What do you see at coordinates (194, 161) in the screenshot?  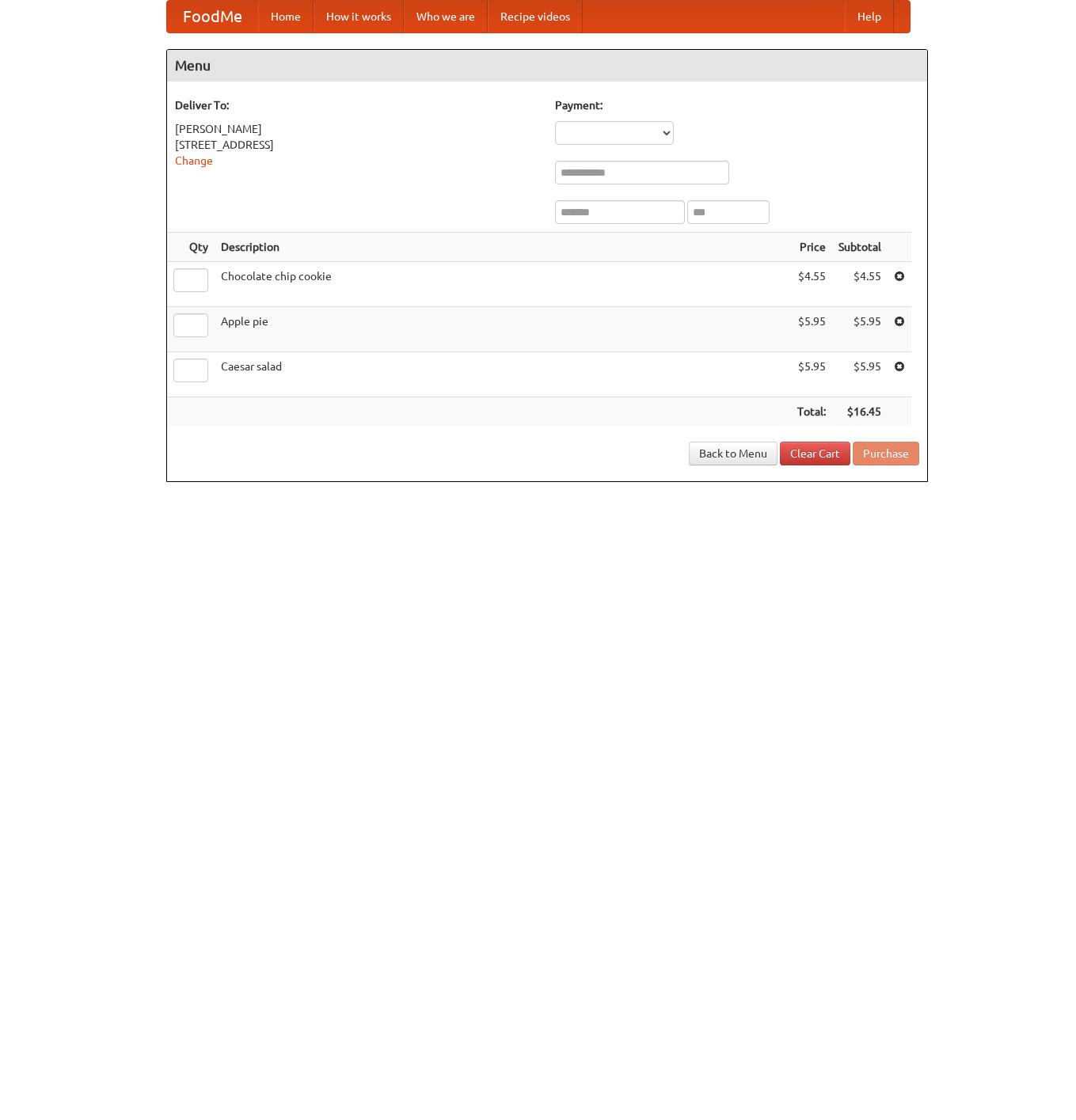 I see `a: Change` at bounding box center [194, 161].